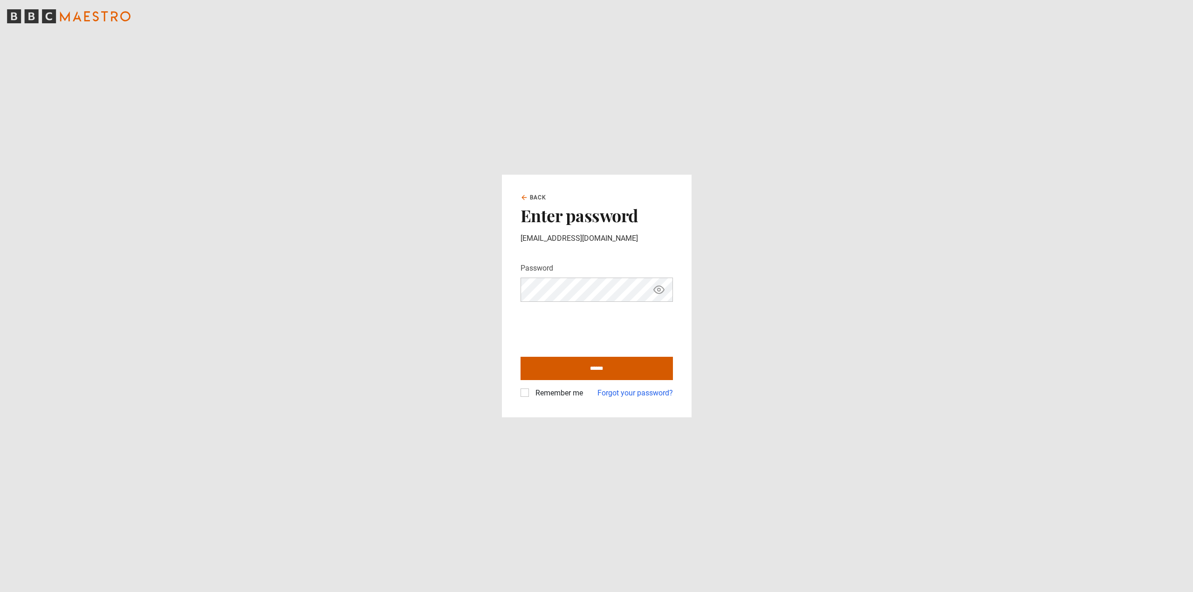  What do you see at coordinates (596, 215) in the screenshot?
I see `h2: Enter password` at bounding box center [596, 215].